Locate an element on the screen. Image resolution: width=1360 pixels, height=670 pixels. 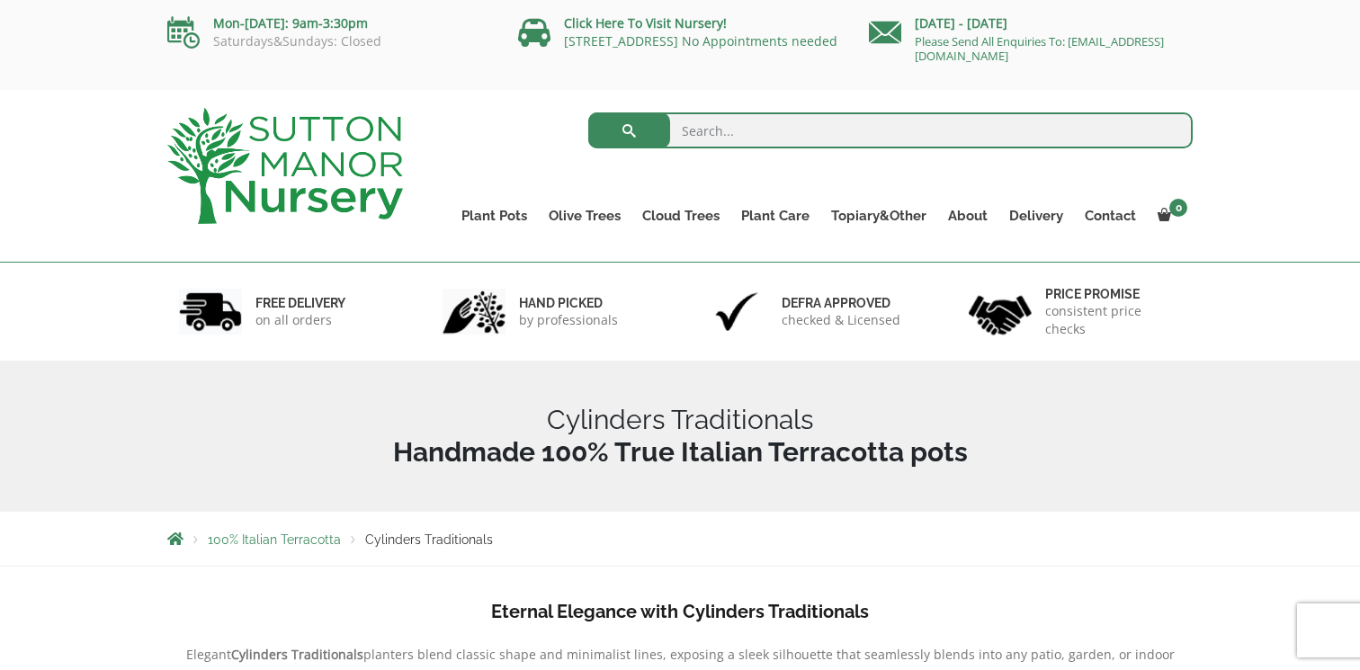
img: 1.jpg is located at coordinates (211, 311).